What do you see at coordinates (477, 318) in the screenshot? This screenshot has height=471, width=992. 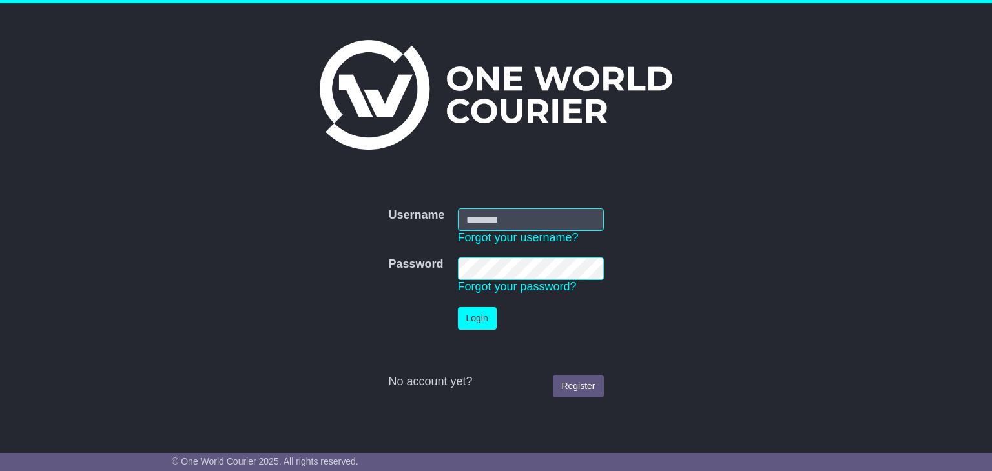 I see `button: Login` at bounding box center [477, 318].